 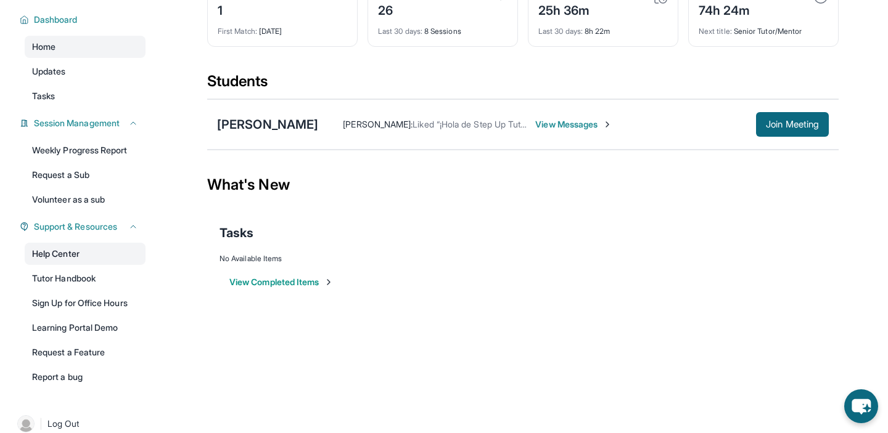 I want to click on span: Join Meeting, so click(x=792, y=125).